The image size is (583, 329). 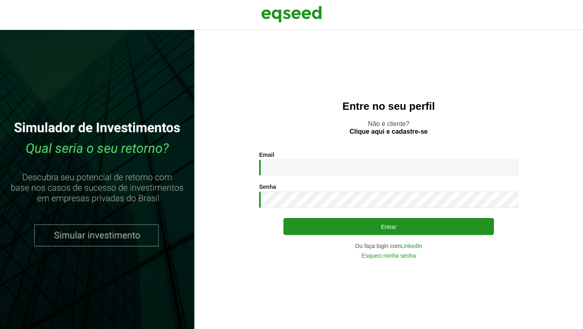 I want to click on p: Não é cliente?, so click(x=389, y=127).